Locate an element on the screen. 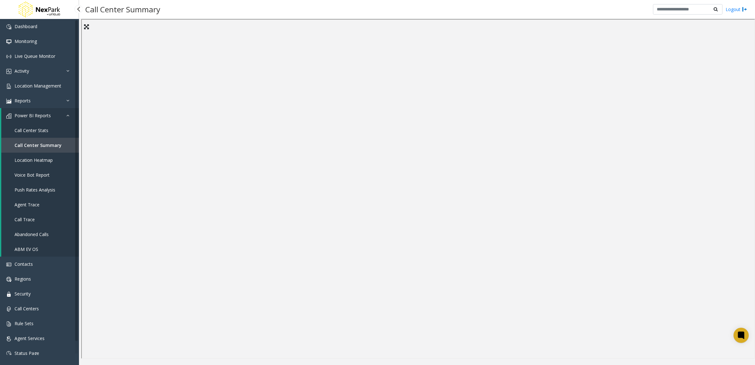 The height and width of the screenshot is (365, 755). span: Status Page is located at coordinates (27, 353).